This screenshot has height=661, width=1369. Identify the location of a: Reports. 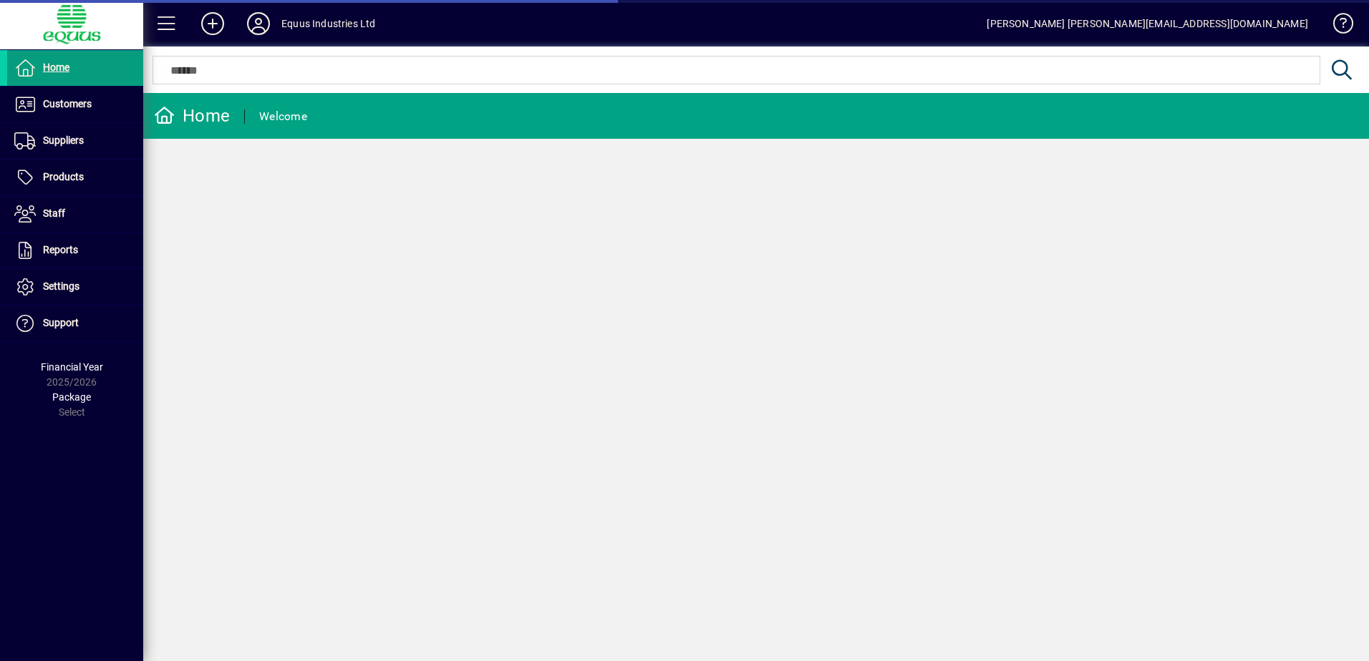
(75, 251).